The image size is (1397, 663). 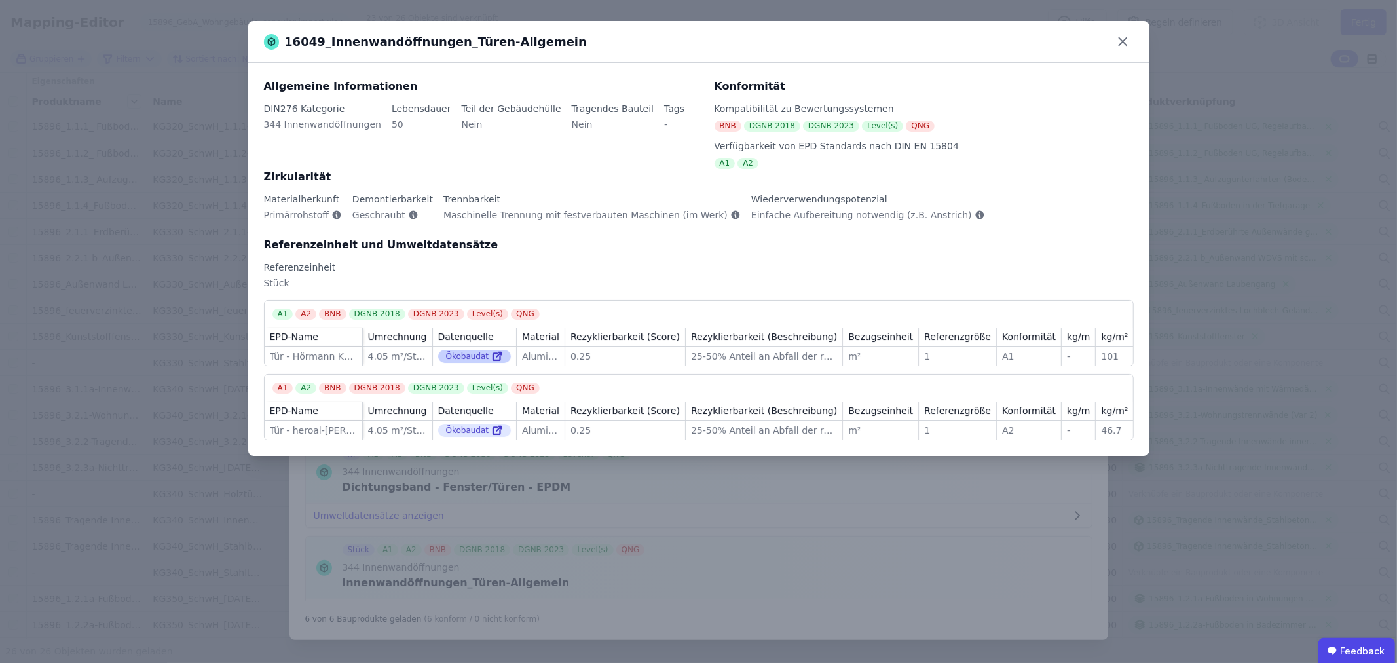 I want to click on div: Trennbarkeit, so click(x=592, y=199).